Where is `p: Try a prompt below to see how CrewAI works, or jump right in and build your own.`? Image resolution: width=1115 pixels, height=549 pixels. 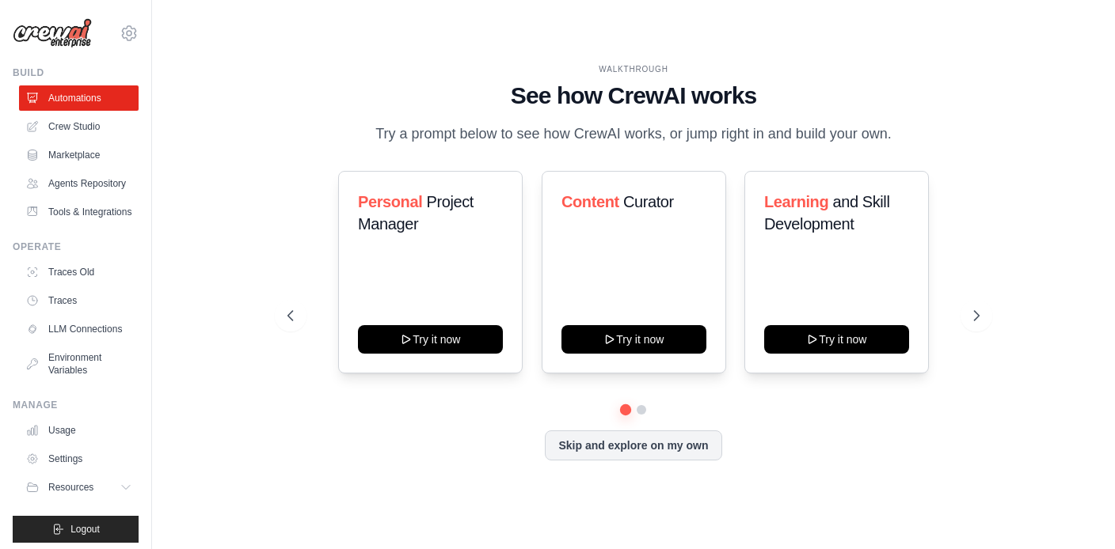
p: Try a prompt below to see how CrewAI works, or jump right in and build your own. is located at coordinates (633, 134).